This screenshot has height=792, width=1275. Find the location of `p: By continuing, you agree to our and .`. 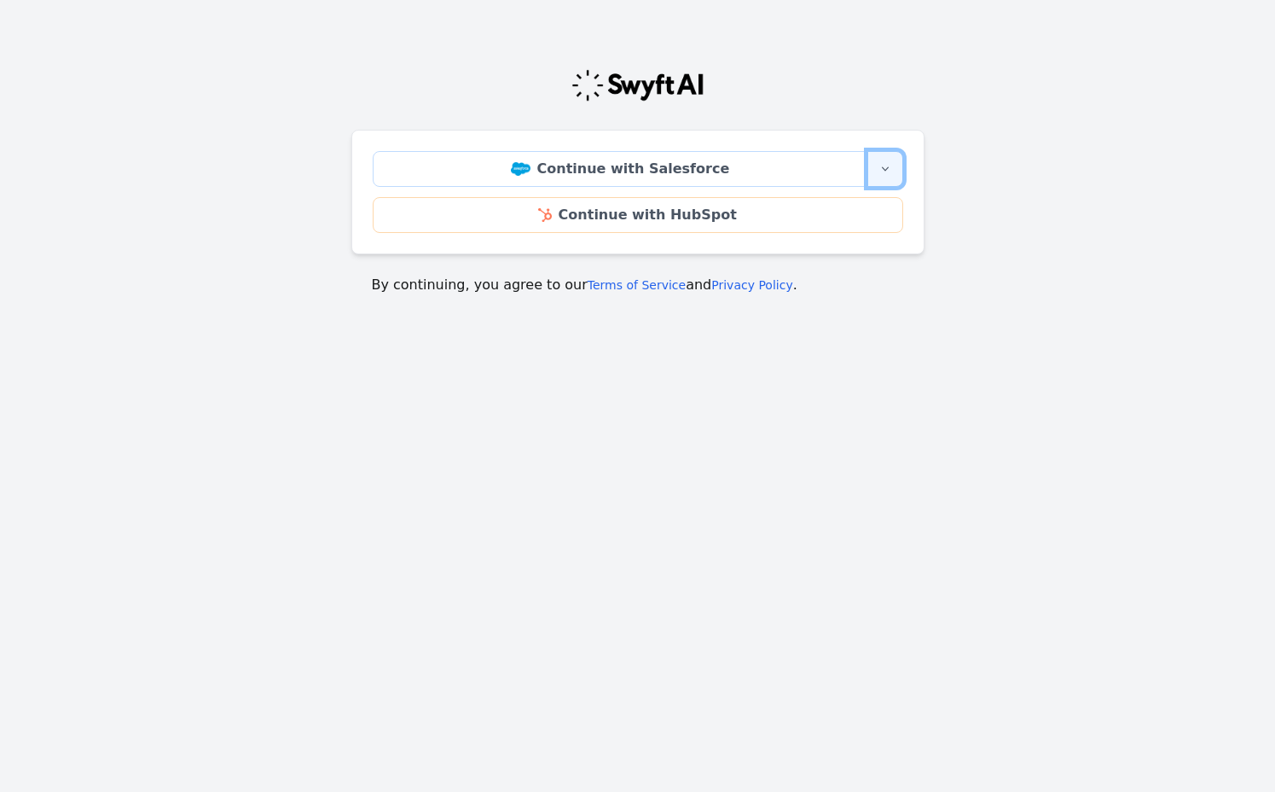

p: By continuing, you agree to our and . is located at coordinates (638, 285).